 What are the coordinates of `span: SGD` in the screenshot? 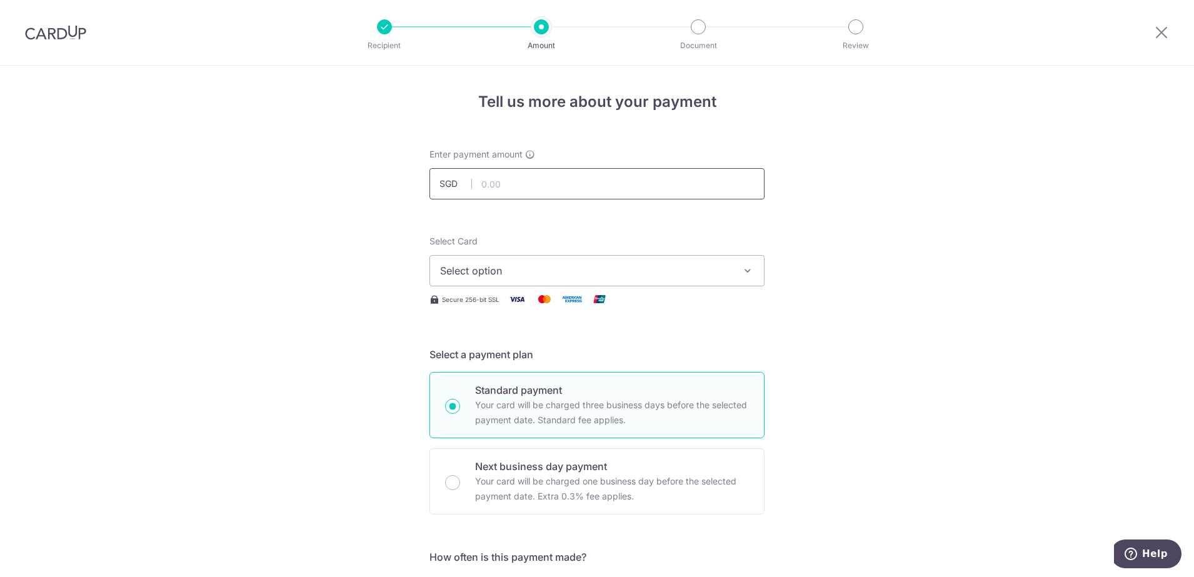 It's located at (456, 184).